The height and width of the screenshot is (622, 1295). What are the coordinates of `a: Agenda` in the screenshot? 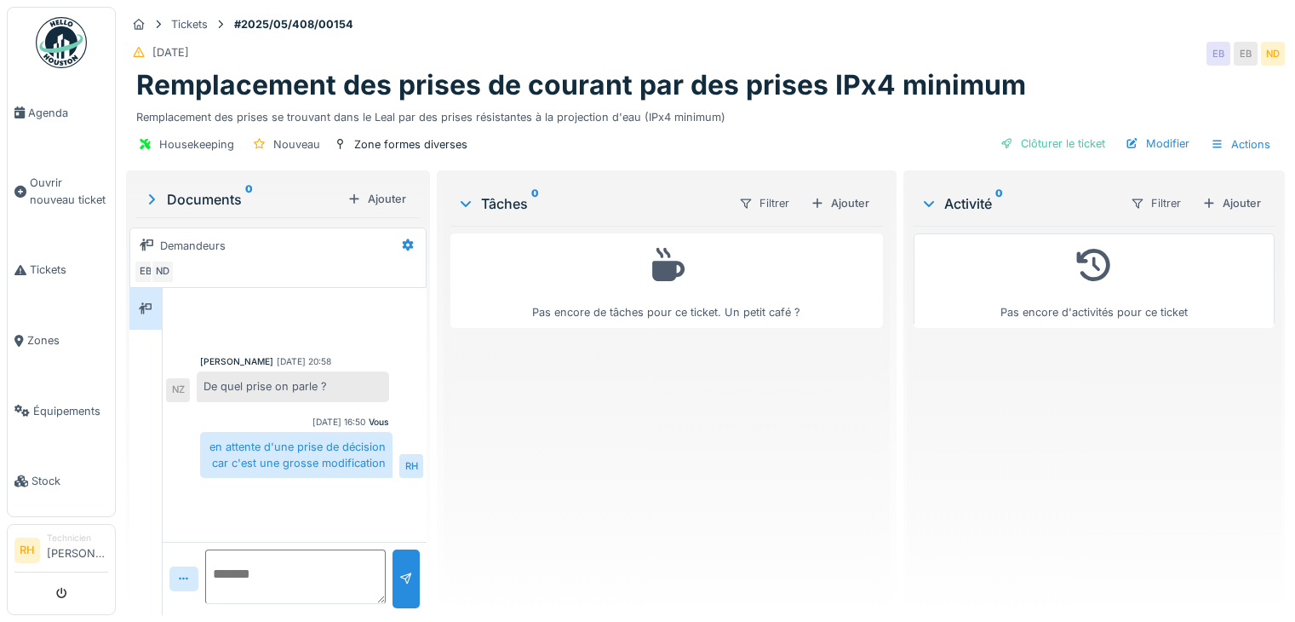 It's located at (61, 112).